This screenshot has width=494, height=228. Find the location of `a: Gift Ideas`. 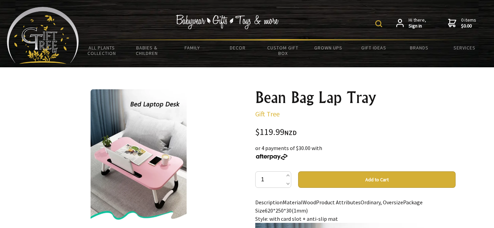

a: Gift Ideas is located at coordinates (373, 48).